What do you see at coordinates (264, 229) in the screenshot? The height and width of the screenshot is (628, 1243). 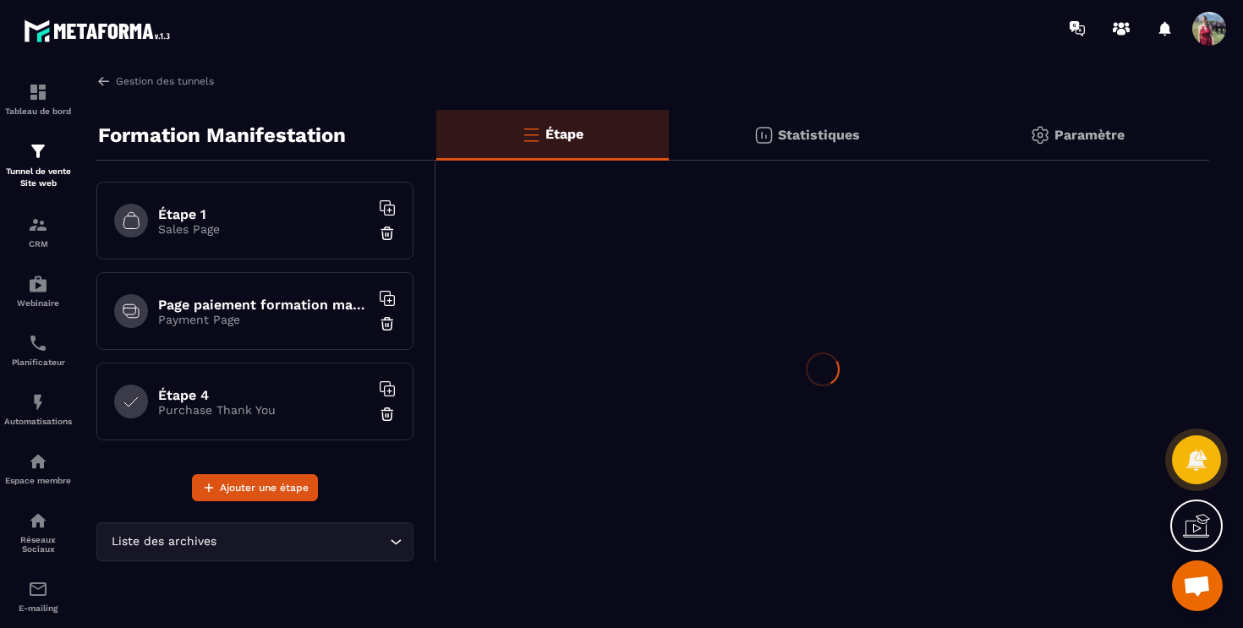 I see `p: Sales Page` at bounding box center [264, 229].